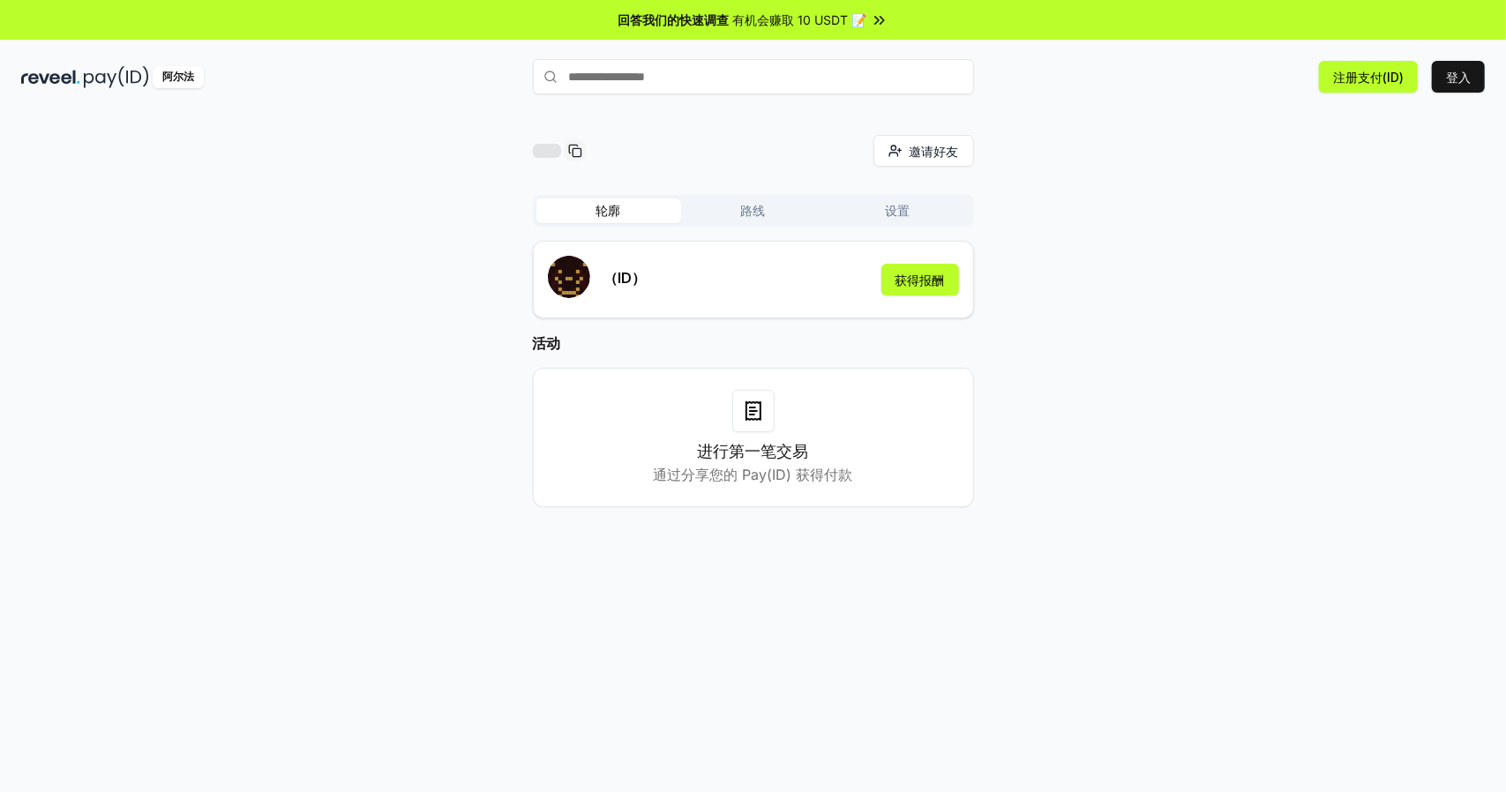 The image size is (1506, 792). What do you see at coordinates (1368, 77) in the screenshot?
I see `font: 注册支付(ID)` at bounding box center [1368, 77].